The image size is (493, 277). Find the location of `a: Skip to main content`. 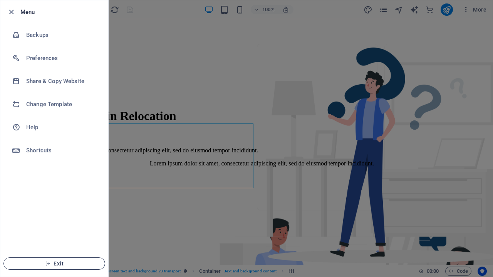

a: Skip to main content is located at coordinates (28, 6).